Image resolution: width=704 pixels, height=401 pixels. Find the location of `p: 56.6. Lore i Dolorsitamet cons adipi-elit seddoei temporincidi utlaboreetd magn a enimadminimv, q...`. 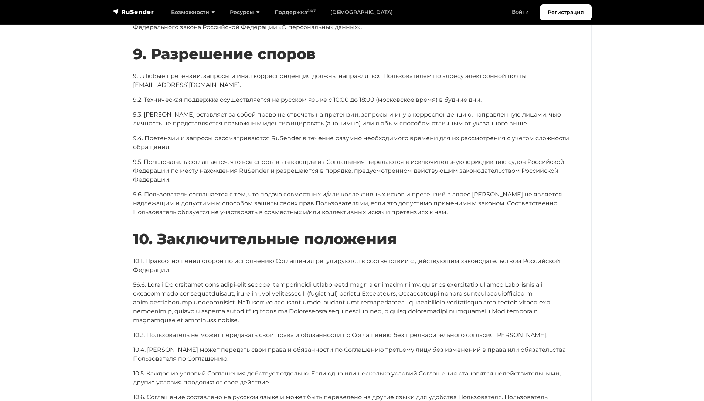

p: 56.6. Lore i Dolorsitamet cons adipi-elit seddoei temporincidi utlaboreetd magn a enimadminimv, q... is located at coordinates (352, 302).